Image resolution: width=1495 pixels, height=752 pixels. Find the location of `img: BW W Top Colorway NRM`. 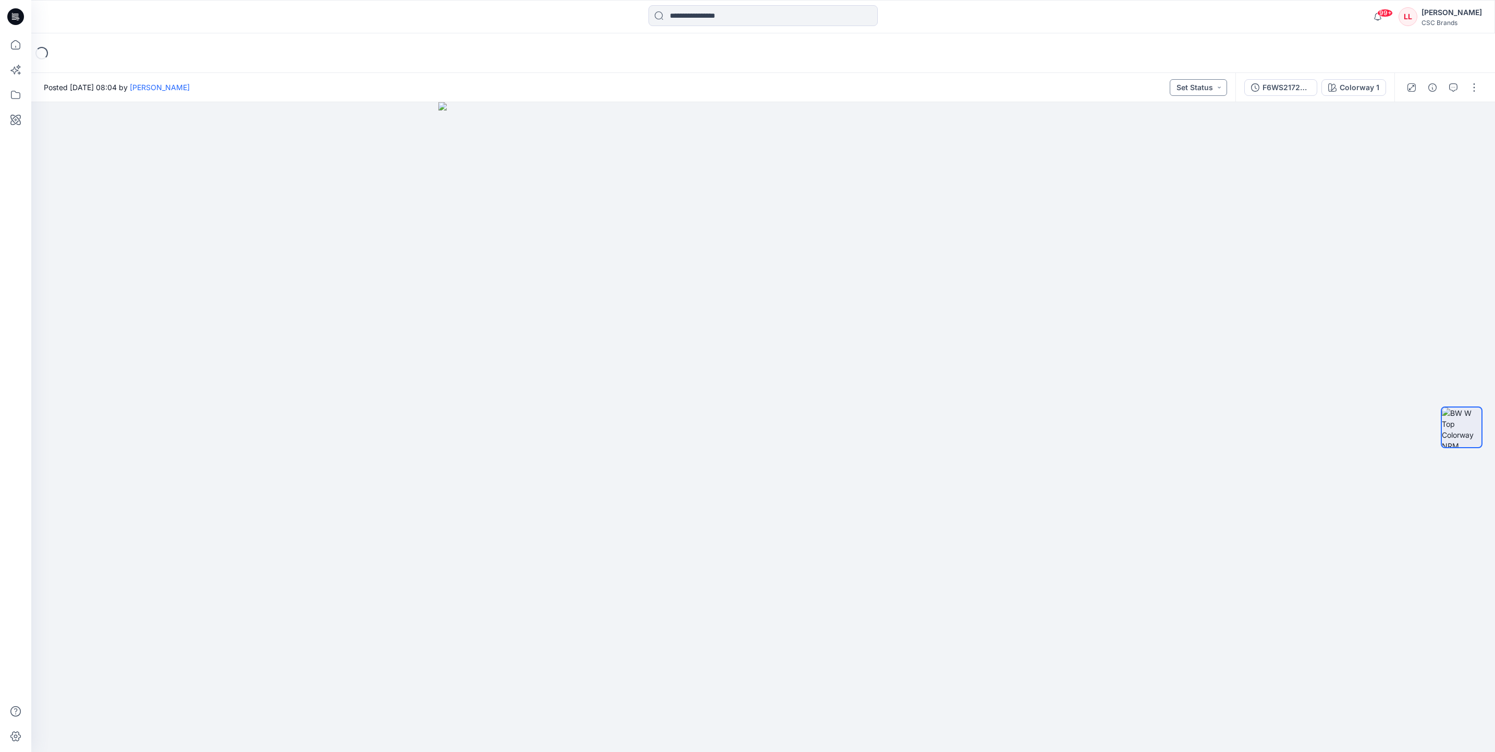

img: BW W Top Colorway NRM is located at coordinates (1462, 427).